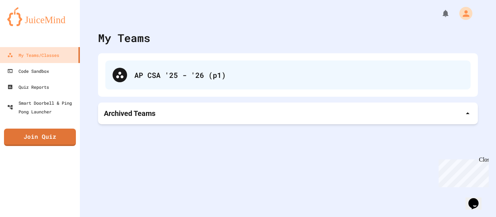  What do you see at coordinates (40, 17) in the screenshot?
I see `img: logo-orange.svg` at bounding box center [40, 17].